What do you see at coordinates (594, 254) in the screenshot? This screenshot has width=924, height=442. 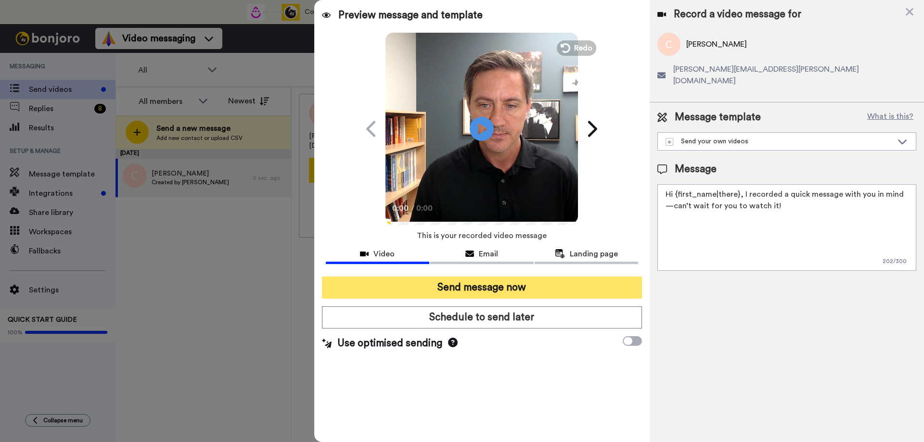 I see `span: Landing page` at bounding box center [594, 254].